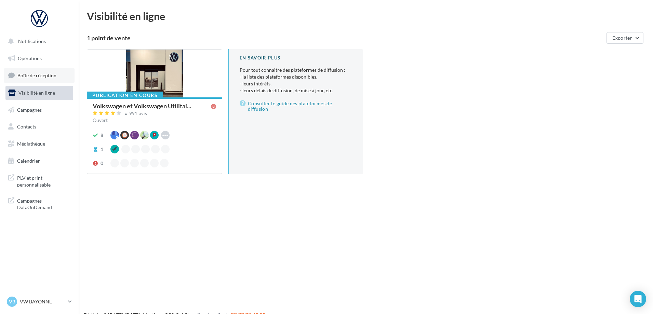 The width and height of the screenshot is (653, 314). Describe the element at coordinates (39, 161) in the screenshot. I see `a: Calendrier` at that location.